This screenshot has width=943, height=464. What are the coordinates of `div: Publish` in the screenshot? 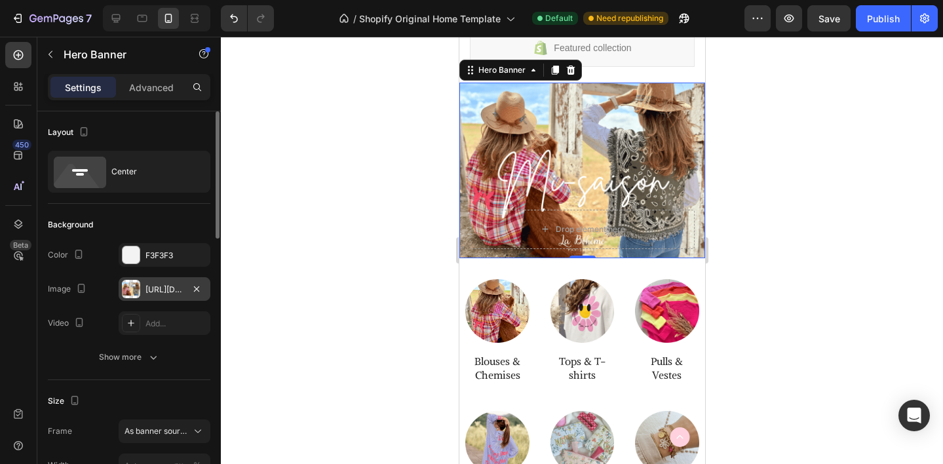 It's located at (883, 18).